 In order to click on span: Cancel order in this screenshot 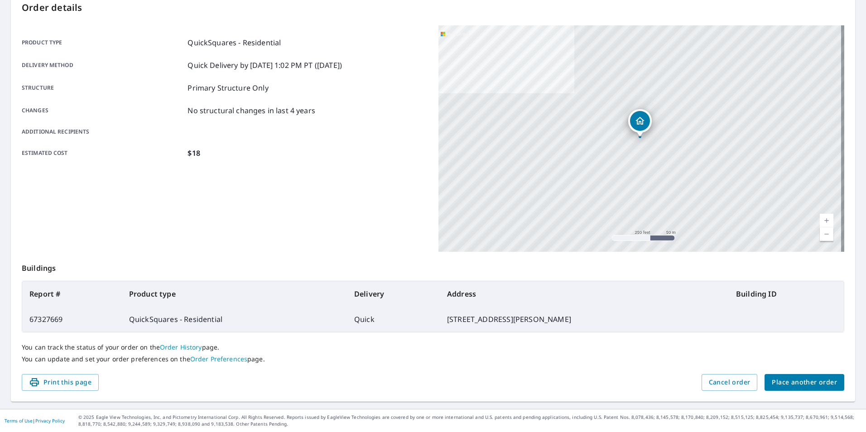, I will do `click(730, 382)`.